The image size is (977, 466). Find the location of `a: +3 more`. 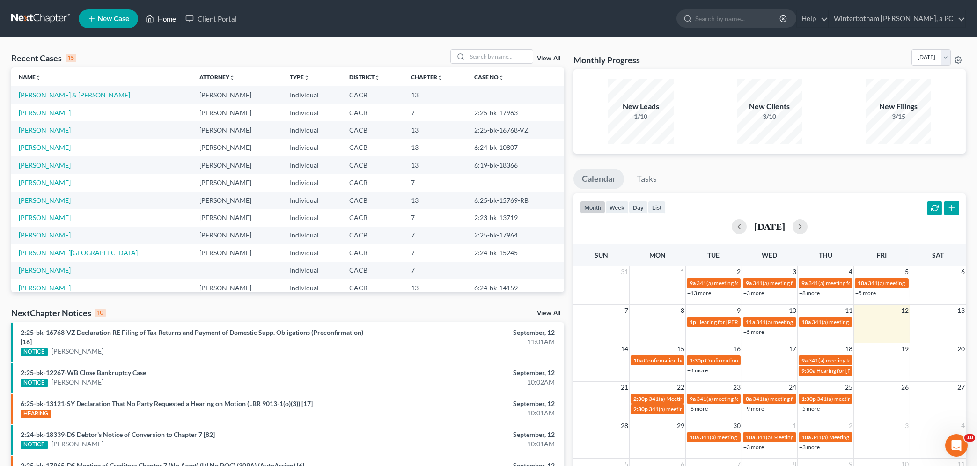

a: +3 more is located at coordinates (753, 292).